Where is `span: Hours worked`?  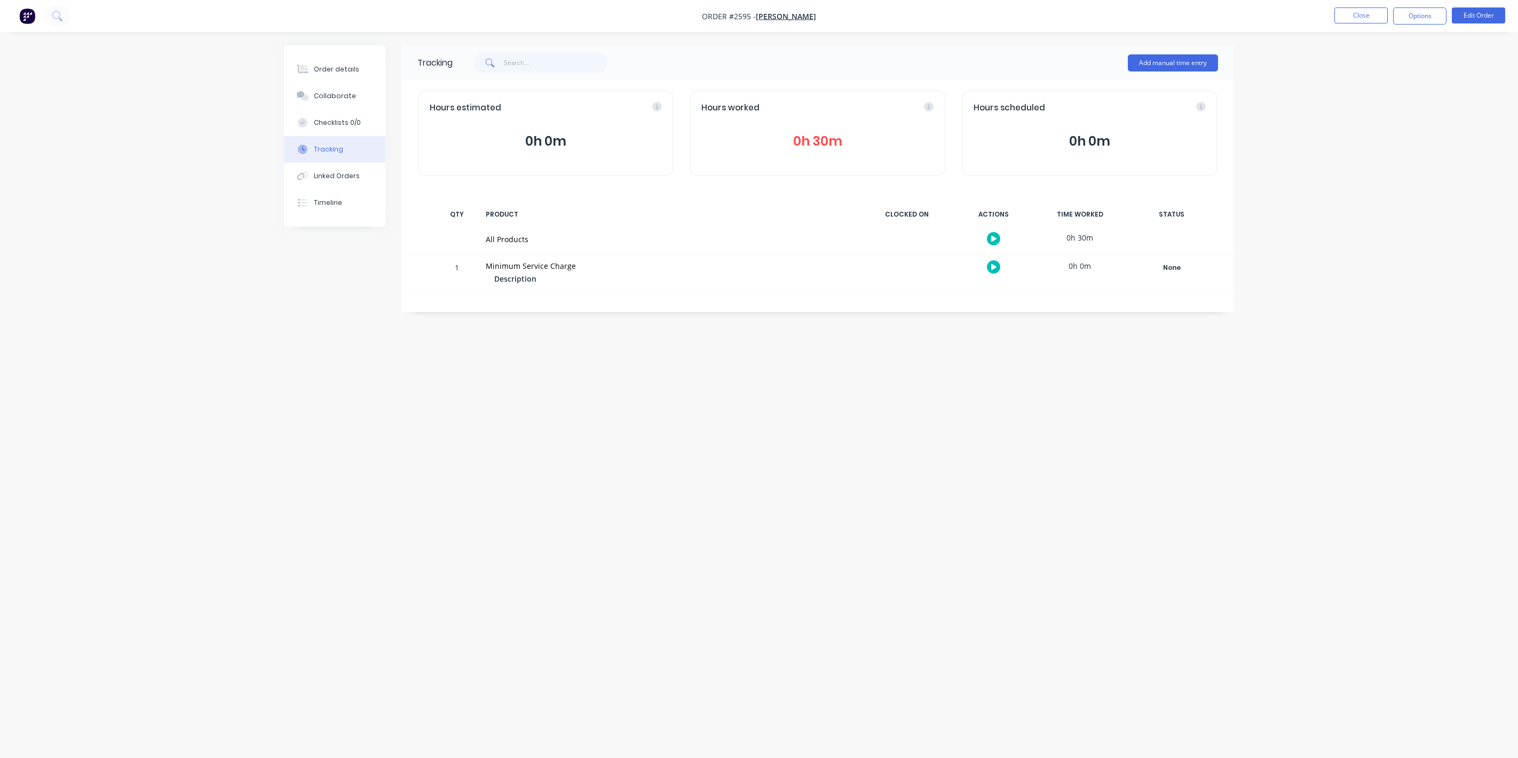 span: Hours worked is located at coordinates (730, 108).